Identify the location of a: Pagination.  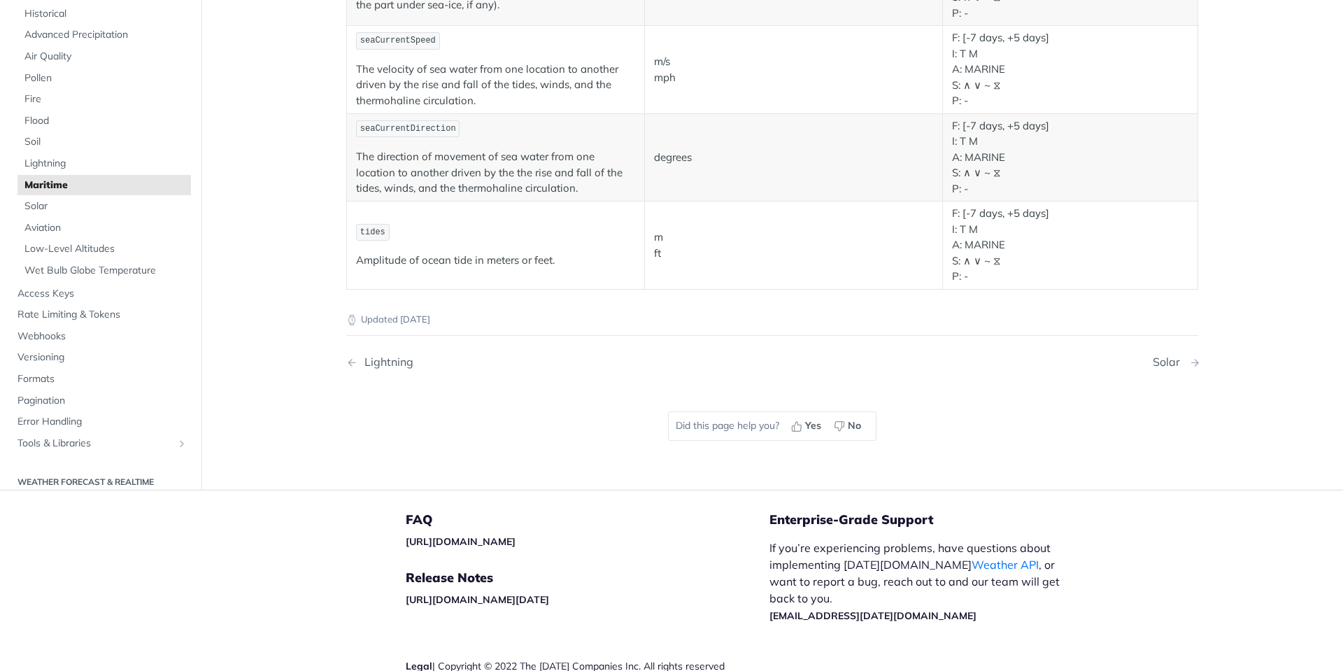
(101, 400).